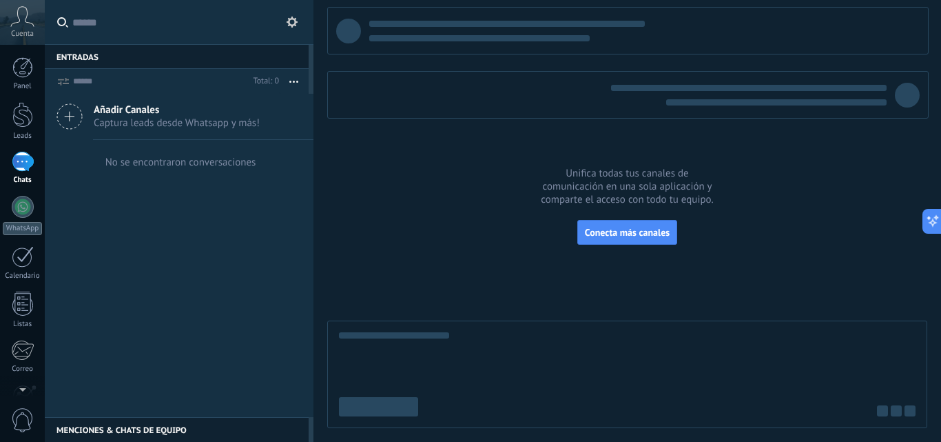 The width and height of the screenshot is (941, 442). Describe the element at coordinates (22, 34) in the screenshot. I see `span: Cuenta` at that location.